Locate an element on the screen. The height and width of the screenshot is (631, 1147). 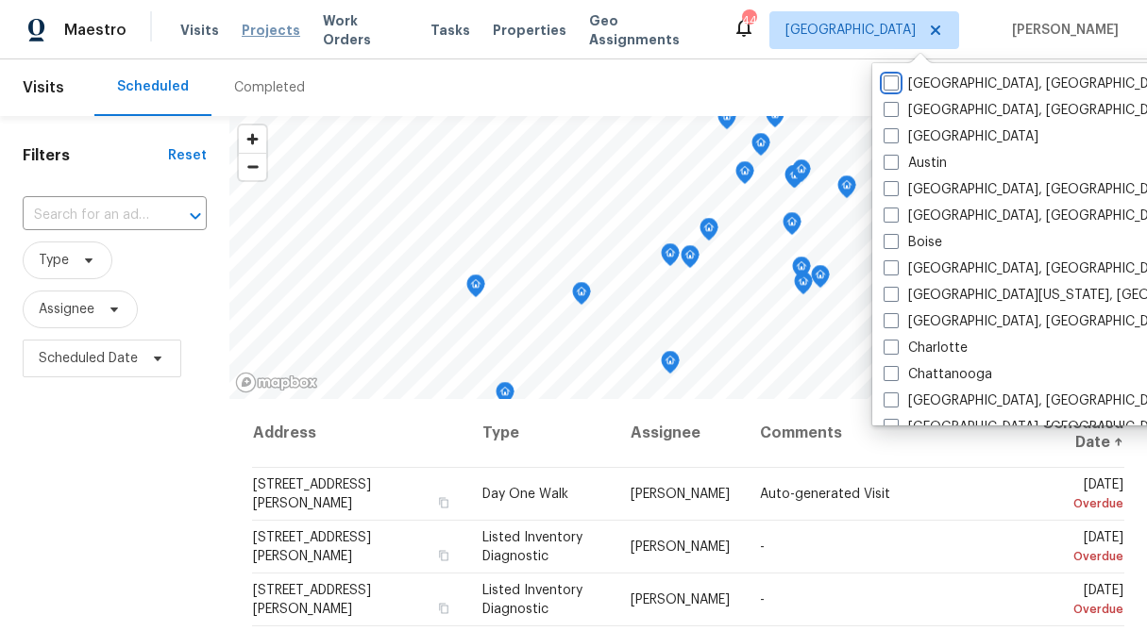
span: Zoom in is located at coordinates (252, 139).